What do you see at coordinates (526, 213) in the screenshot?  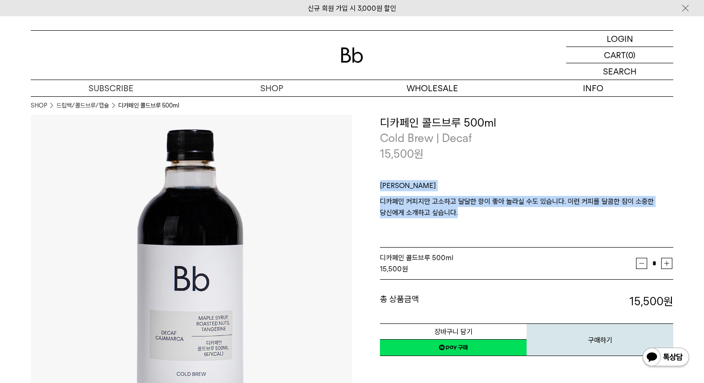 I see `p: 디카페인 커피지만 고소하고 달달한 향이 좋아 놀라실 수도 있습니다. 이런 커피를 달콤한 잠이 소중한 당신에게 소개하고 싶습니다.` at bounding box center [526, 213].